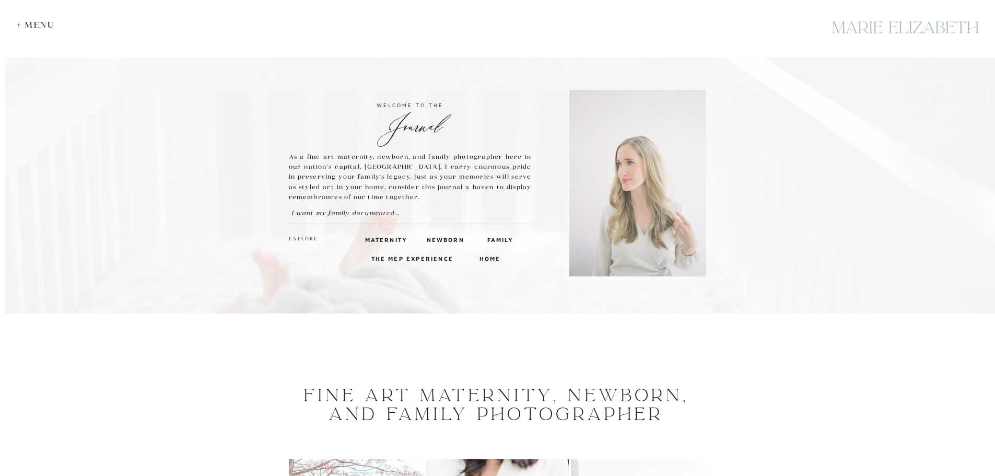 Image resolution: width=995 pixels, height=476 pixels. I want to click on h2: Journal, so click(410, 121).